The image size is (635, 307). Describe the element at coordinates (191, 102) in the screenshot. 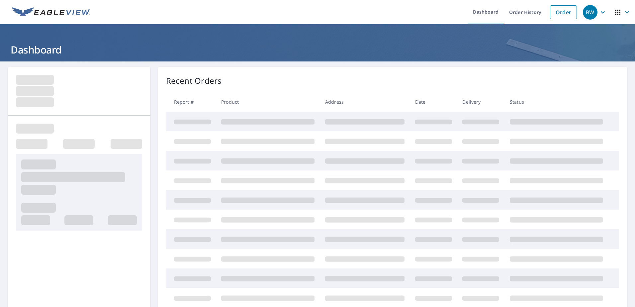

I see `th: Report #` at that location.